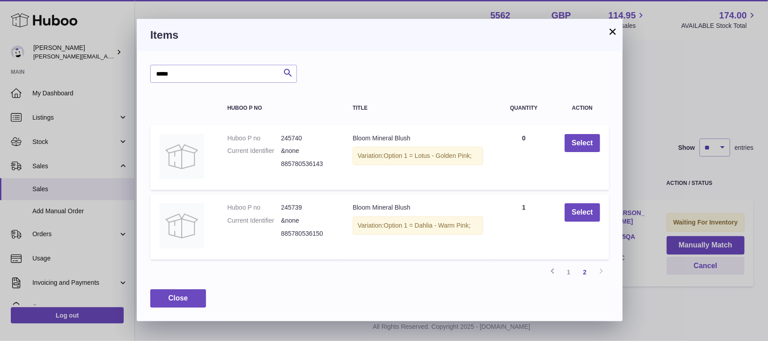 This screenshot has width=768, height=341. Describe the element at coordinates (428, 156) in the screenshot. I see `span: Option 1 = Lotus - Golden Pink;` at that location.